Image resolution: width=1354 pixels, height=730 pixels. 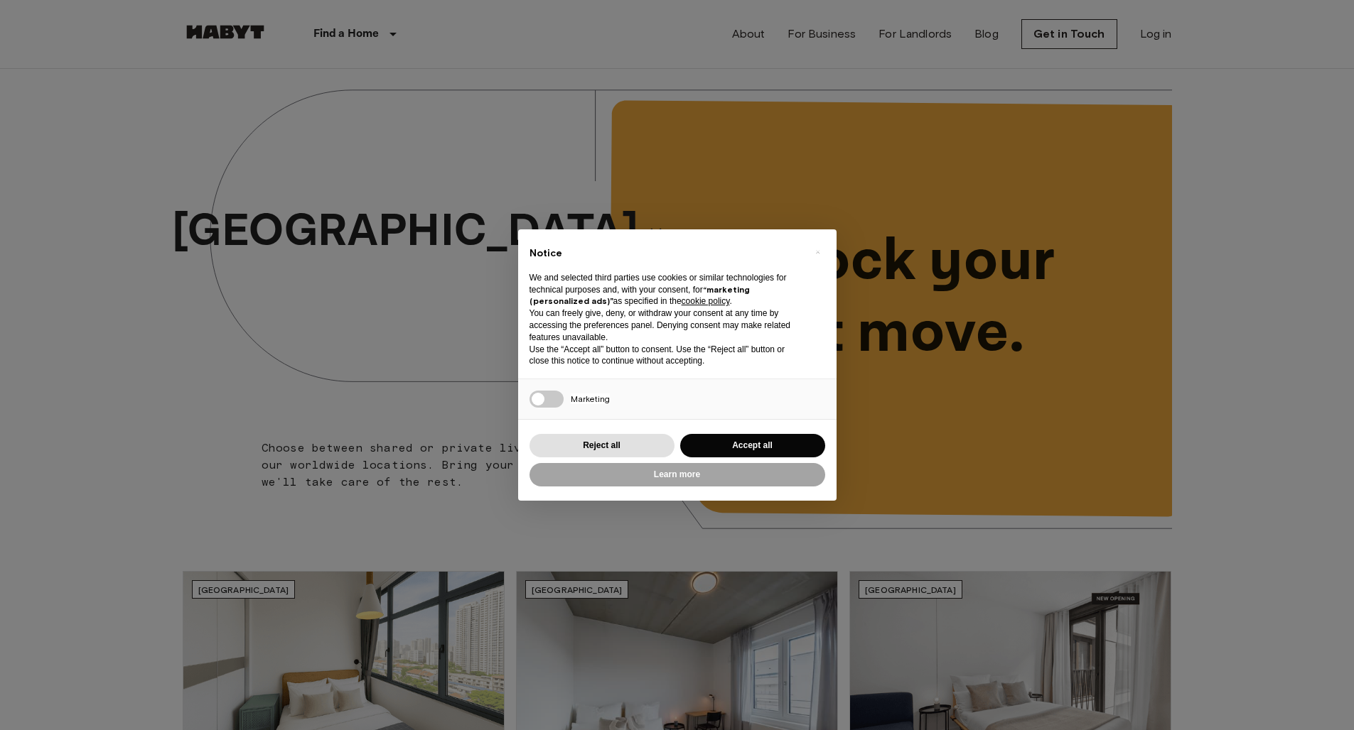 I want to click on button: Reject all, so click(x=602, y=446).